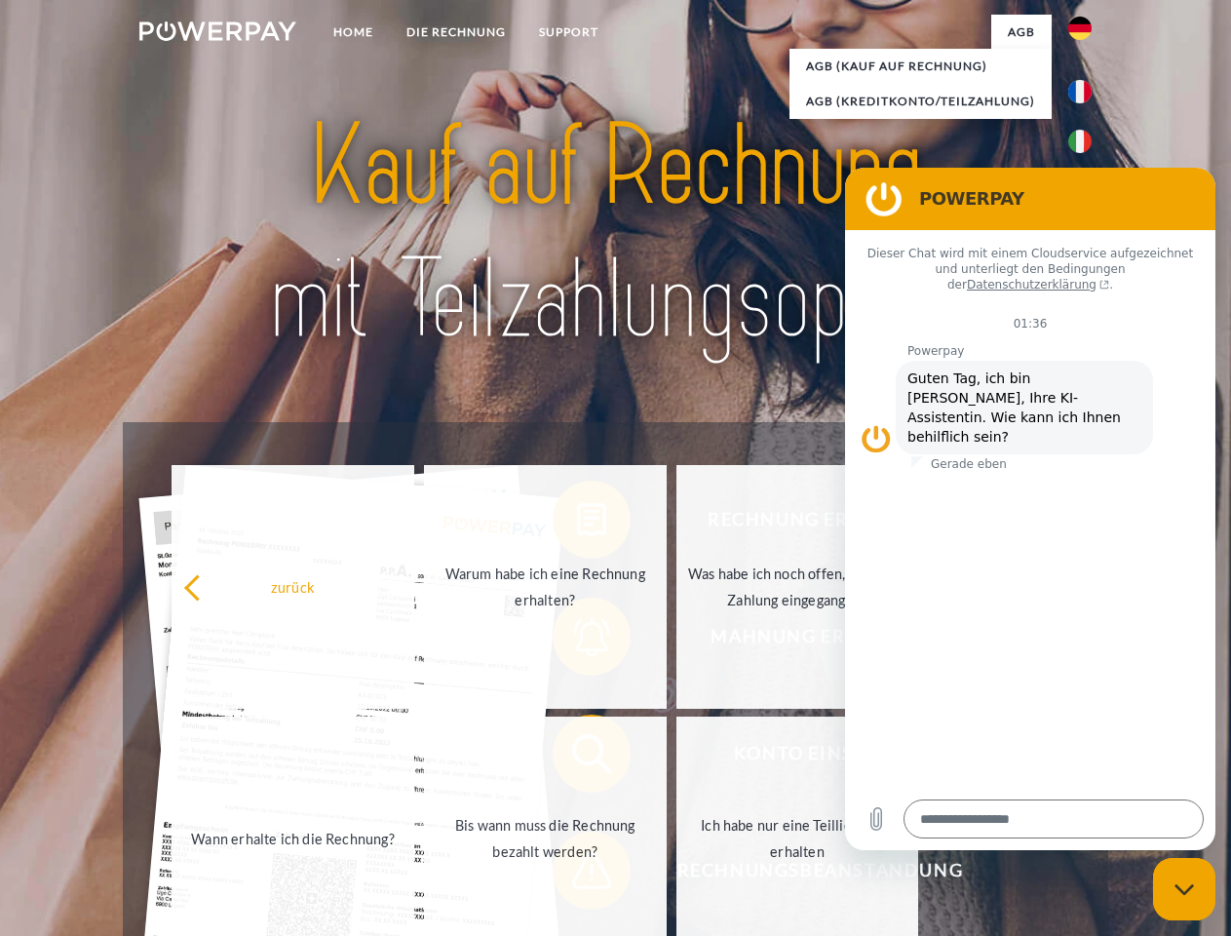  I want to click on a: Was habe ich noch offen, ist meine Zahlung eingegangen?, so click(797, 587).